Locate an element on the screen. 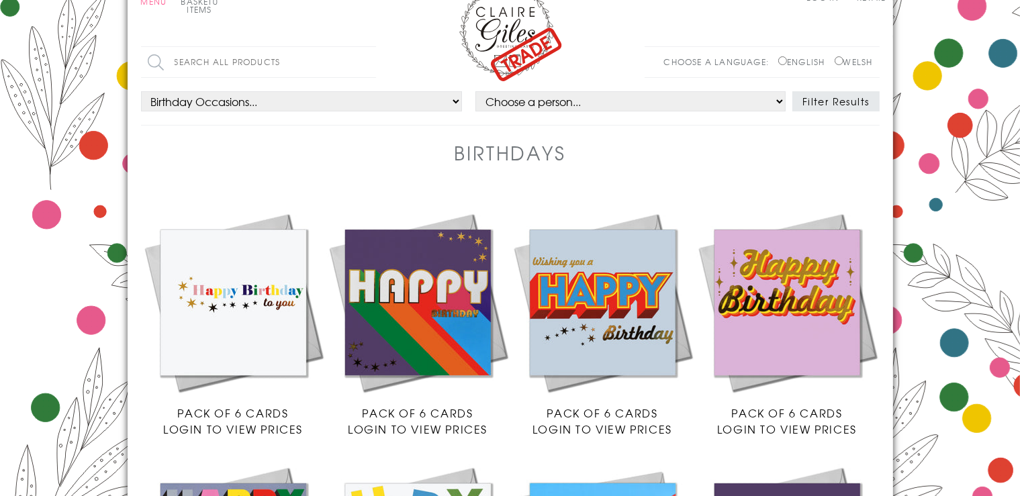 The height and width of the screenshot is (496, 1020). input: English is located at coordinates (782, 60).